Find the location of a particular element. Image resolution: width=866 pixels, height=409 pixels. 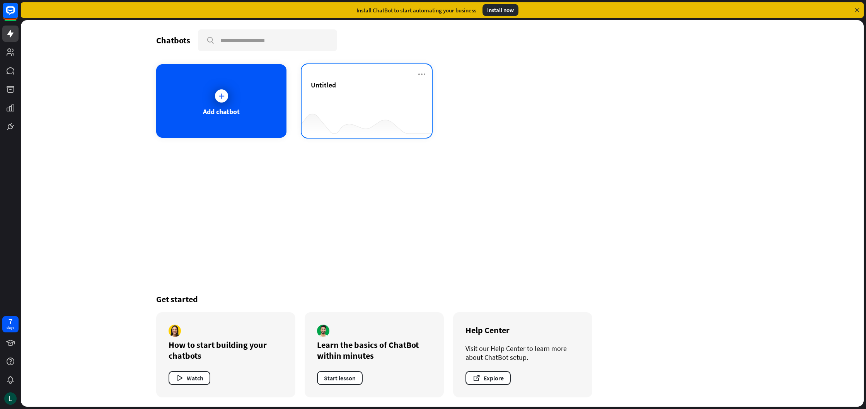

button: Explore is located at coordinates (488, 378).